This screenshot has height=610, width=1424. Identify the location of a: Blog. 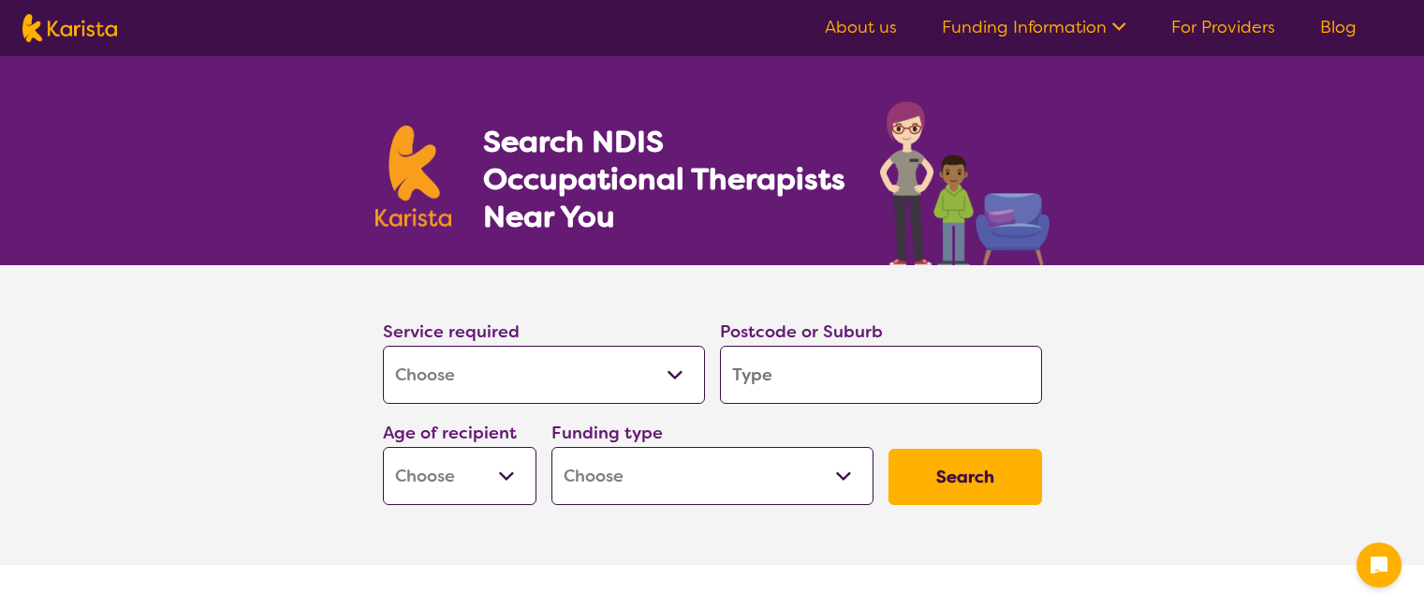
(1338, 27).